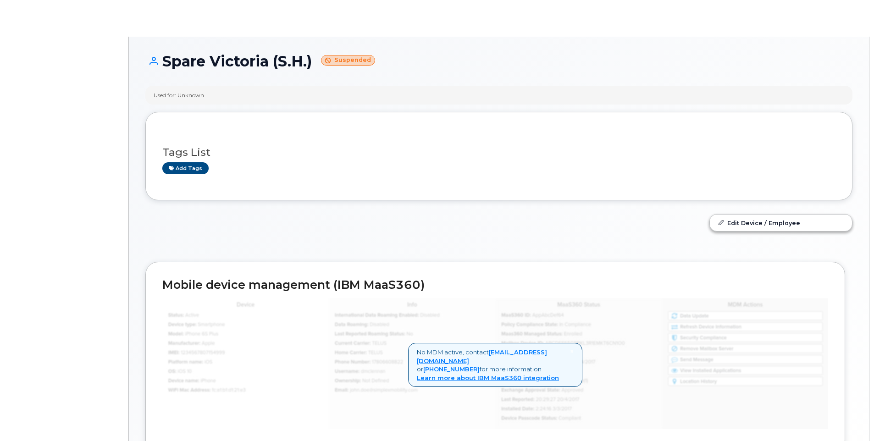  I want to click on a: Close, so click(572, 351).